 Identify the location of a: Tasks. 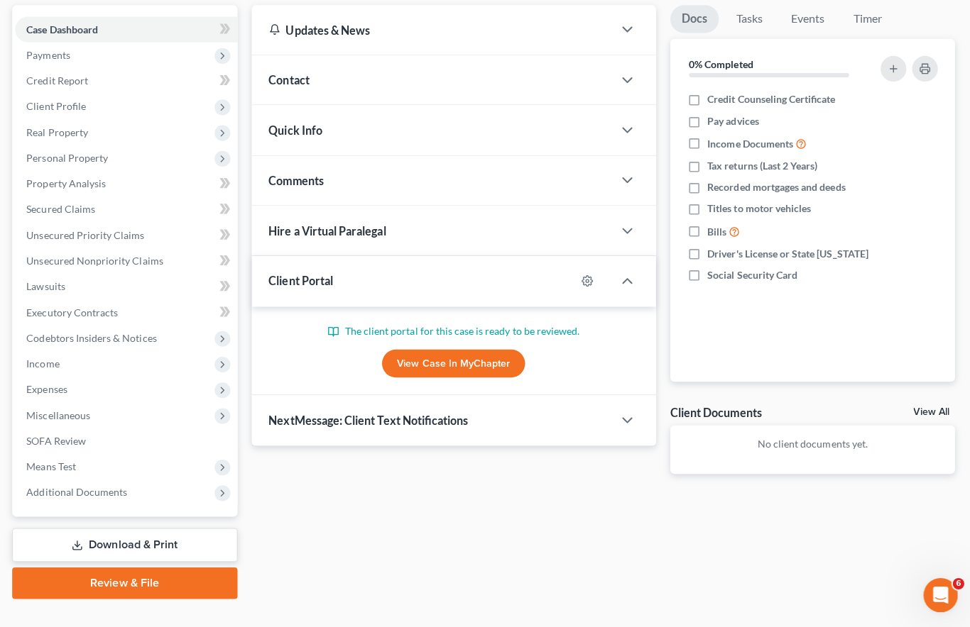
(748, 23).